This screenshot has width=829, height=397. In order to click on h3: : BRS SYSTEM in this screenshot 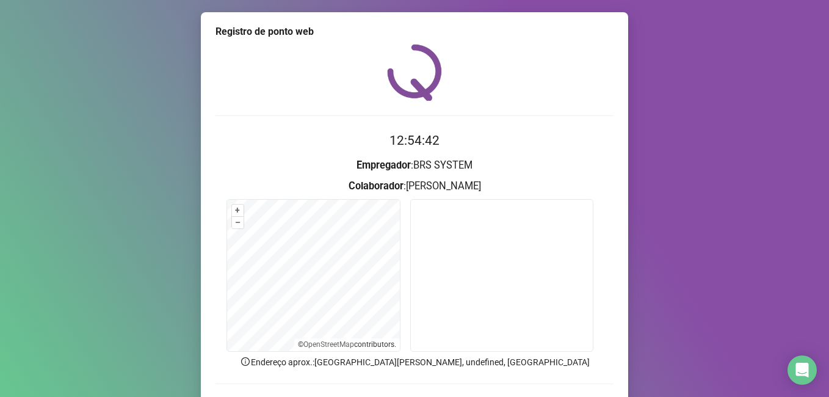, I will do `click(414, 165)`.